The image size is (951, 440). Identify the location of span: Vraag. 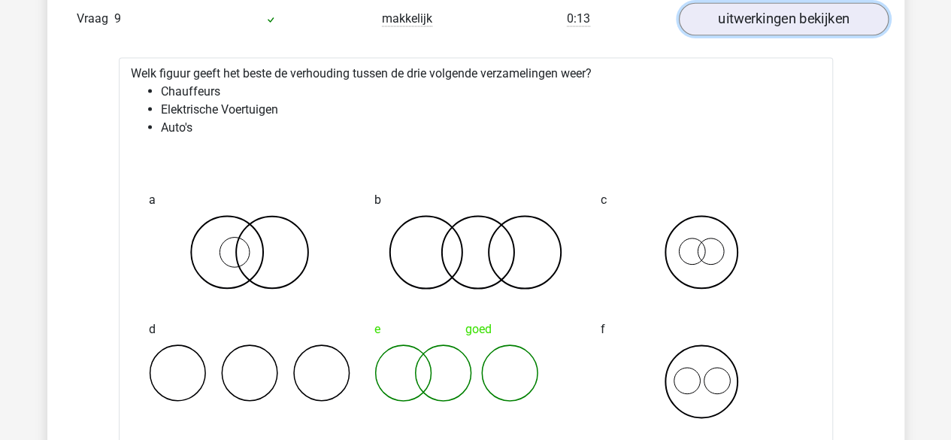
(95, 19).